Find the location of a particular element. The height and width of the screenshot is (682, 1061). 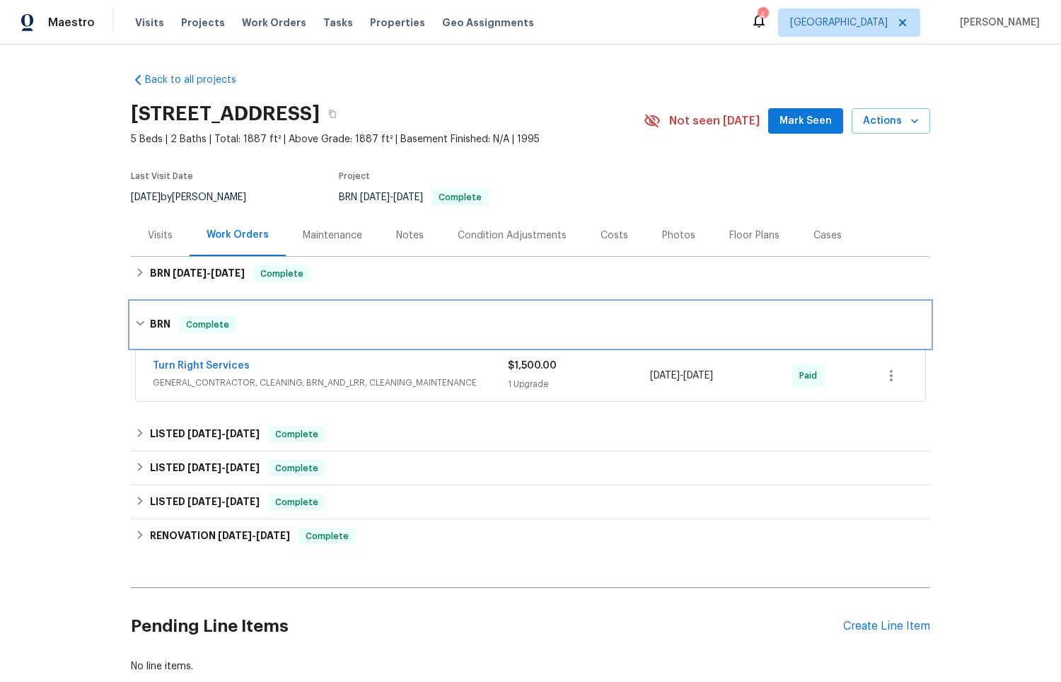

span: Properties is located at coordinates (398, 23).